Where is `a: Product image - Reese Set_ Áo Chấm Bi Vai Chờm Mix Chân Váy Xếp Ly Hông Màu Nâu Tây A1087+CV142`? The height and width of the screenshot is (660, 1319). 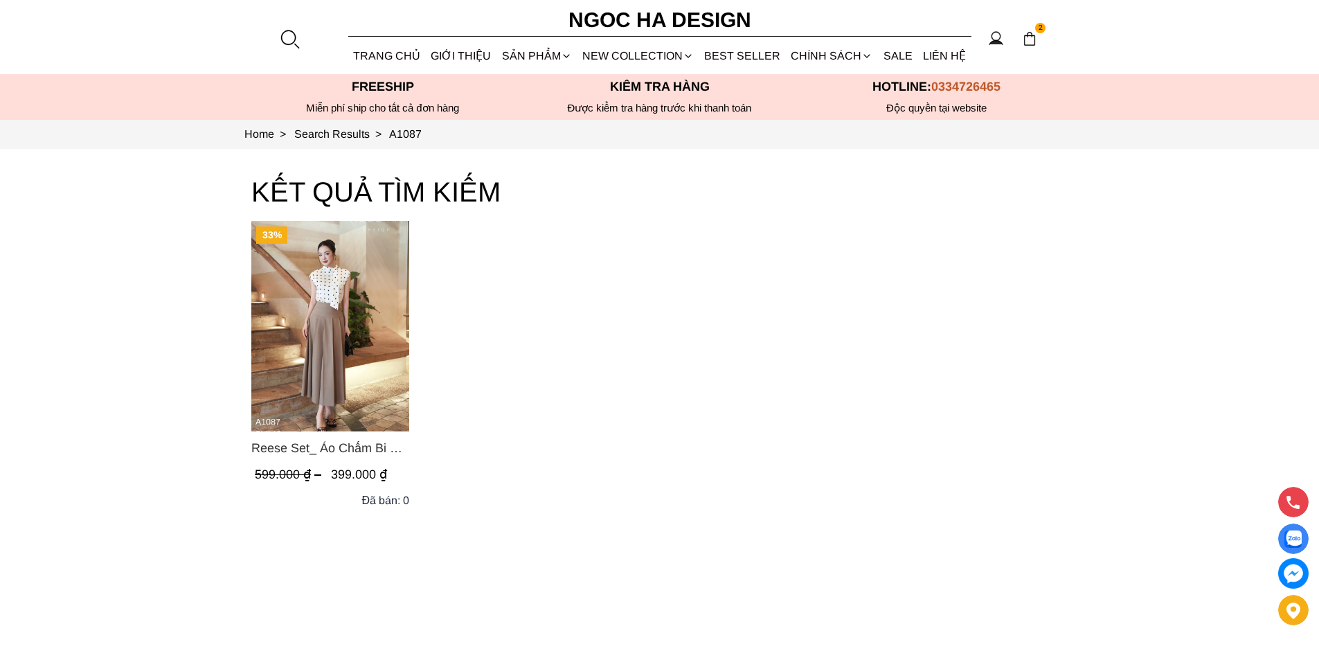
a: Product image - Reese Set_ Áo Chấm Bi Vai Chờm Mix Chân Váy Xếp Ly Hông Màu Nâu Tây A1087+CV142 is located at coordinates (330, 326).